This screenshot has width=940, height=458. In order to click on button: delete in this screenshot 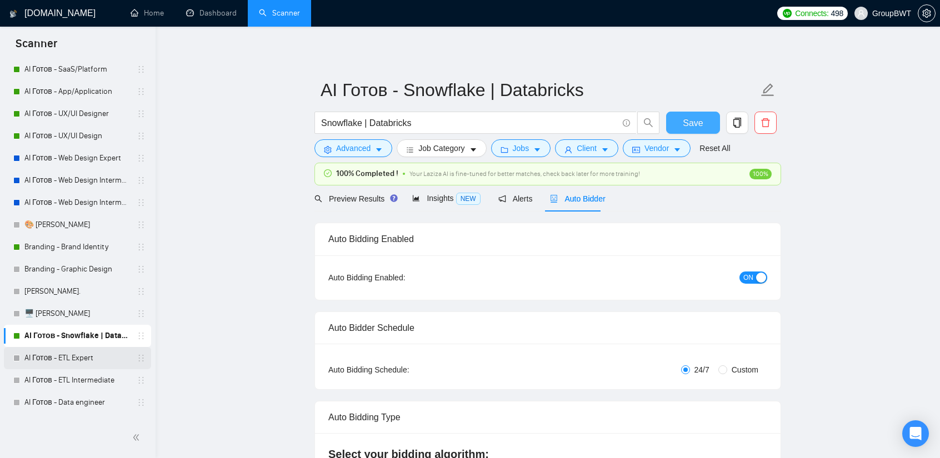, I will do `click(766, 123)`.